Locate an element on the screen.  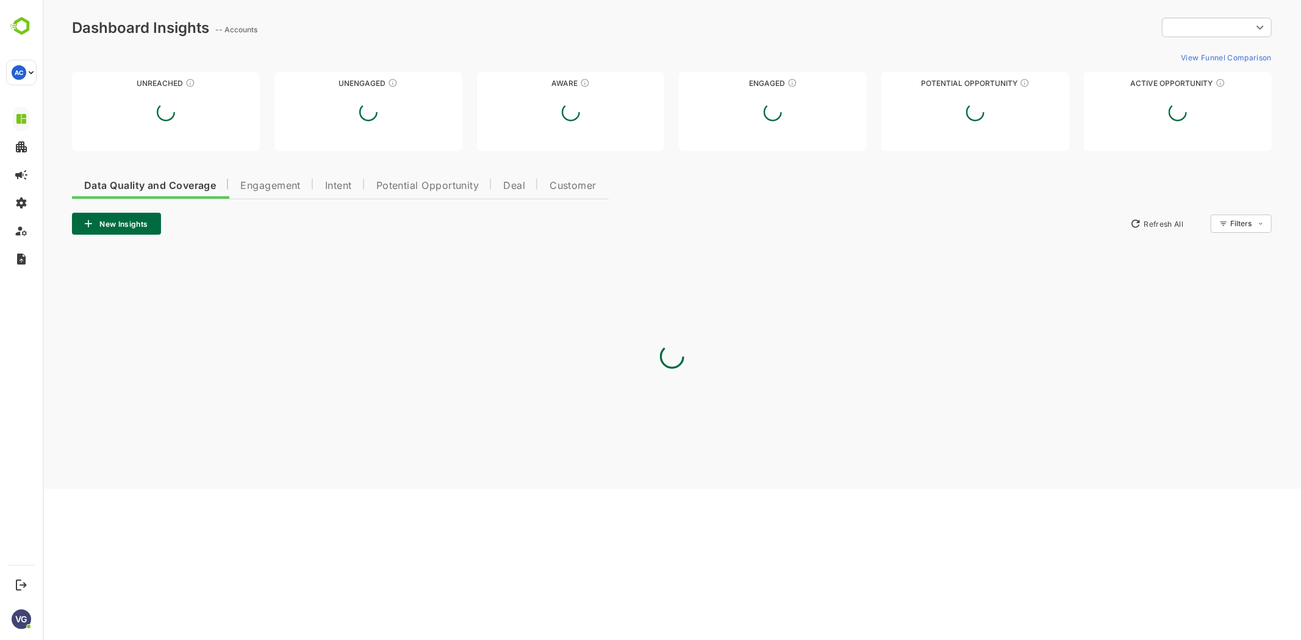
div: These accounts are warm, further nurturing would qualify them to MQAs is located at coordinates (749, 83).